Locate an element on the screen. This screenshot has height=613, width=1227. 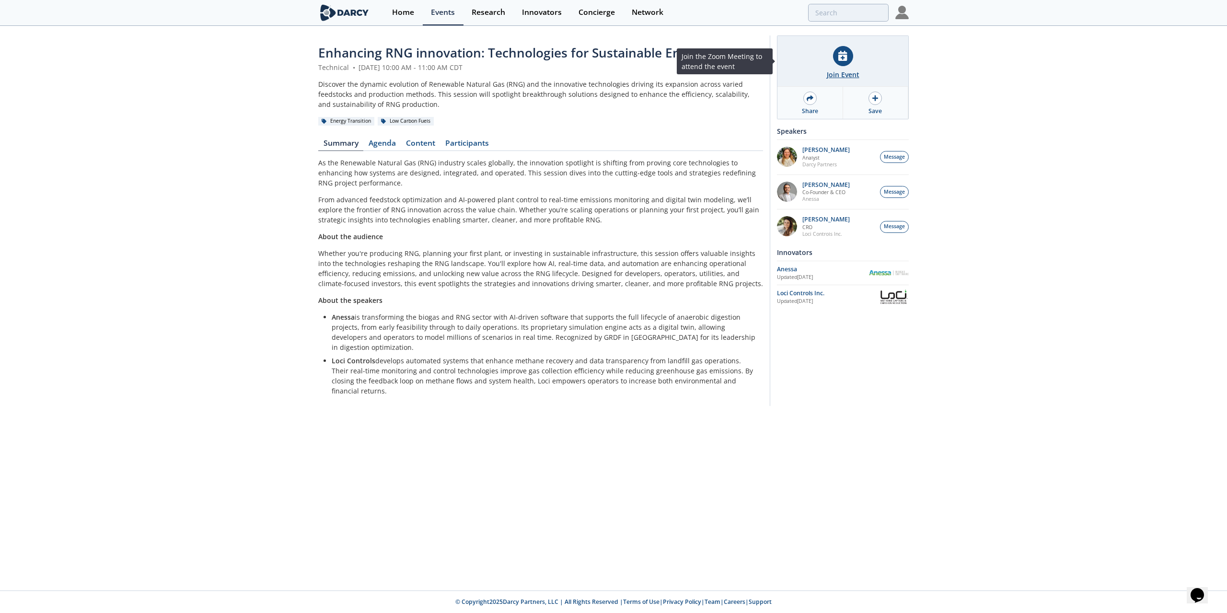
a: Terms of Use is located at coordinates (641, 602).